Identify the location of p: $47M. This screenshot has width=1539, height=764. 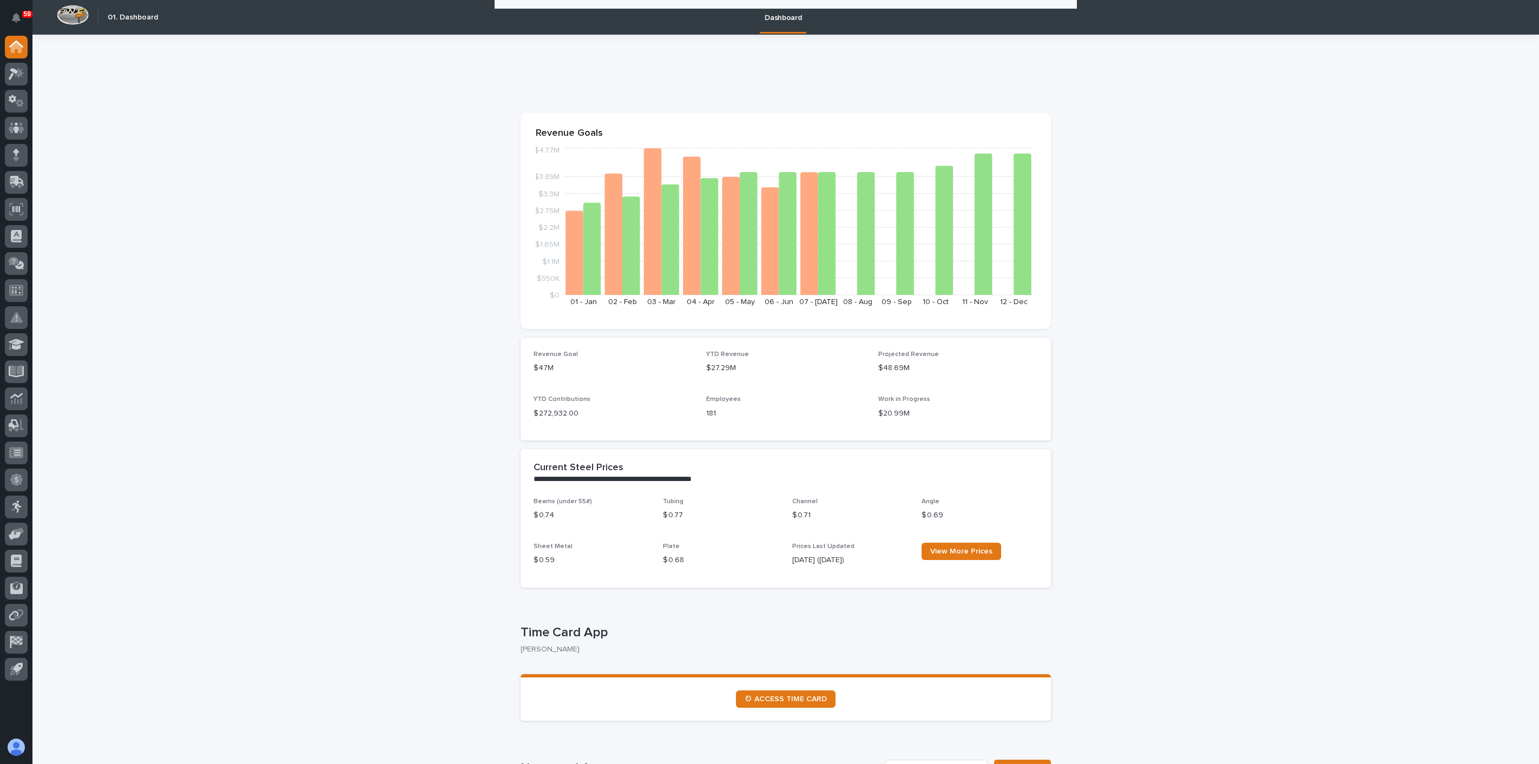
(613, 368).